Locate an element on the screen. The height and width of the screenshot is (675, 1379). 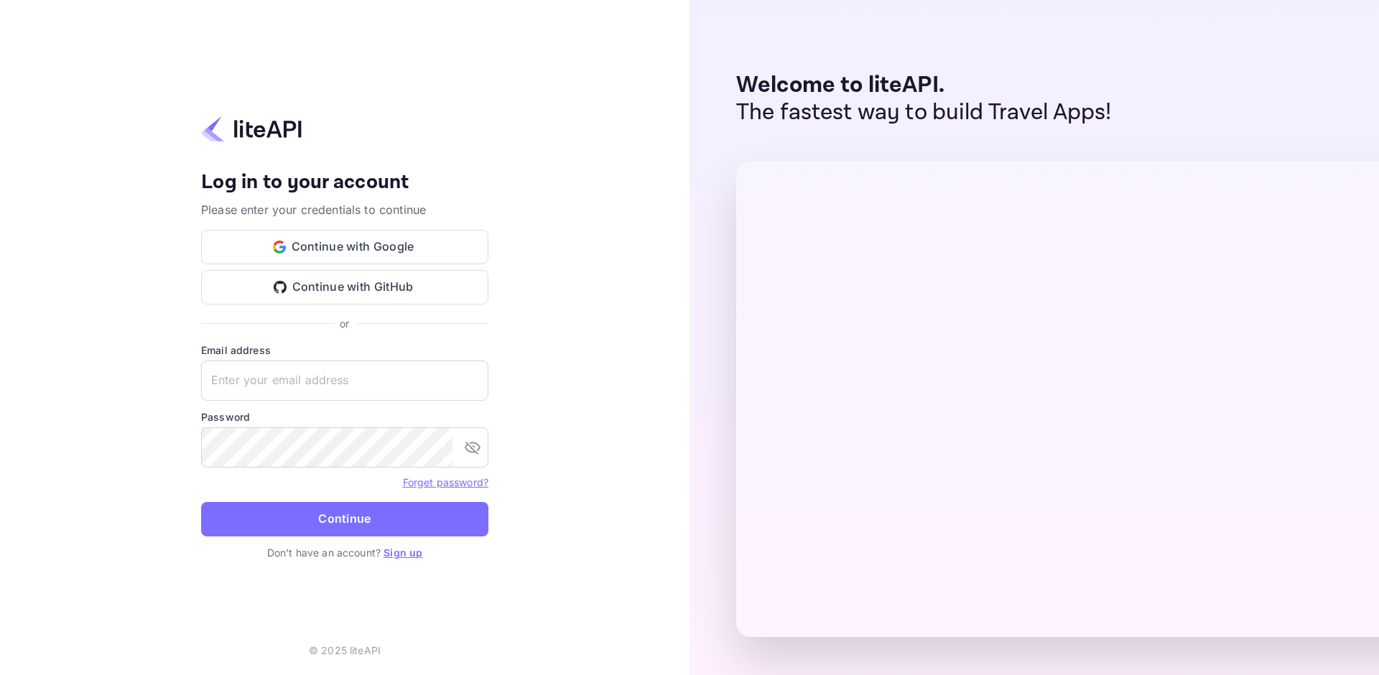
button: Continue is located at coordinates (345, 519).